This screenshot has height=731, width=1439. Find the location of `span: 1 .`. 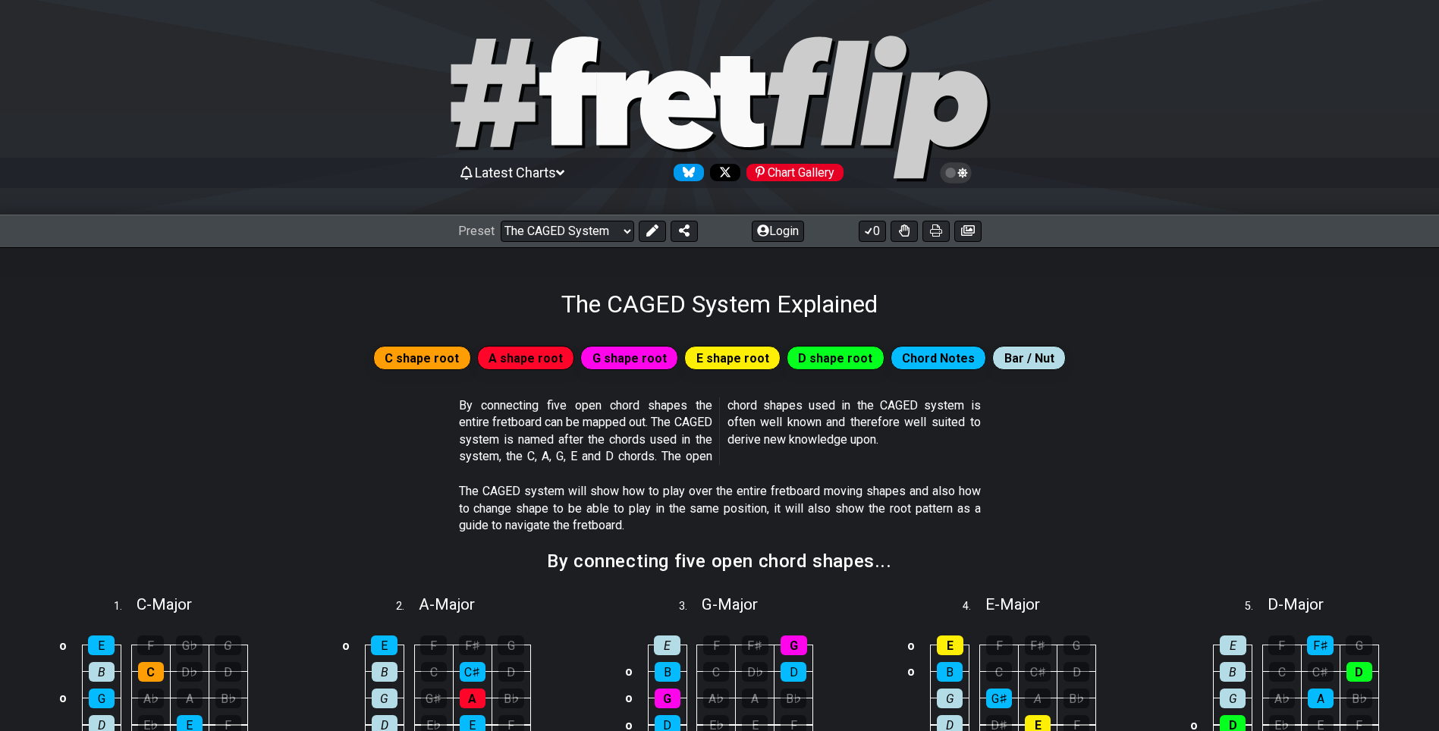

span: 1 . is located at coordinates (125, 607).